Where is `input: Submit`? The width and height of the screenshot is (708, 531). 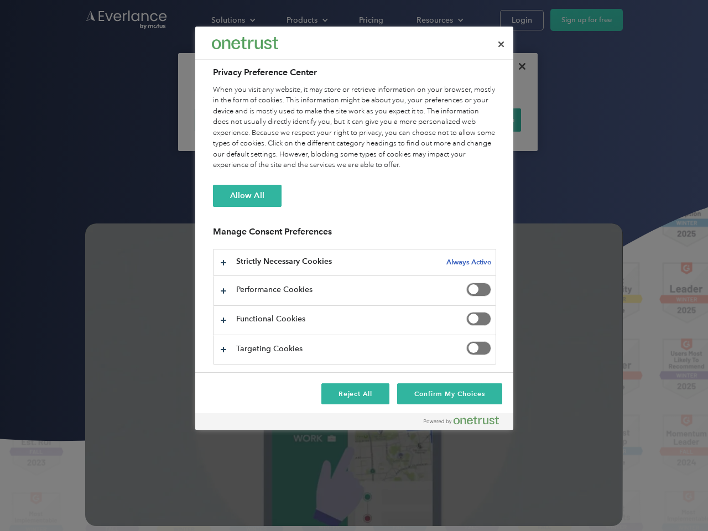
input: Submit is located at coordinates (109, 77).